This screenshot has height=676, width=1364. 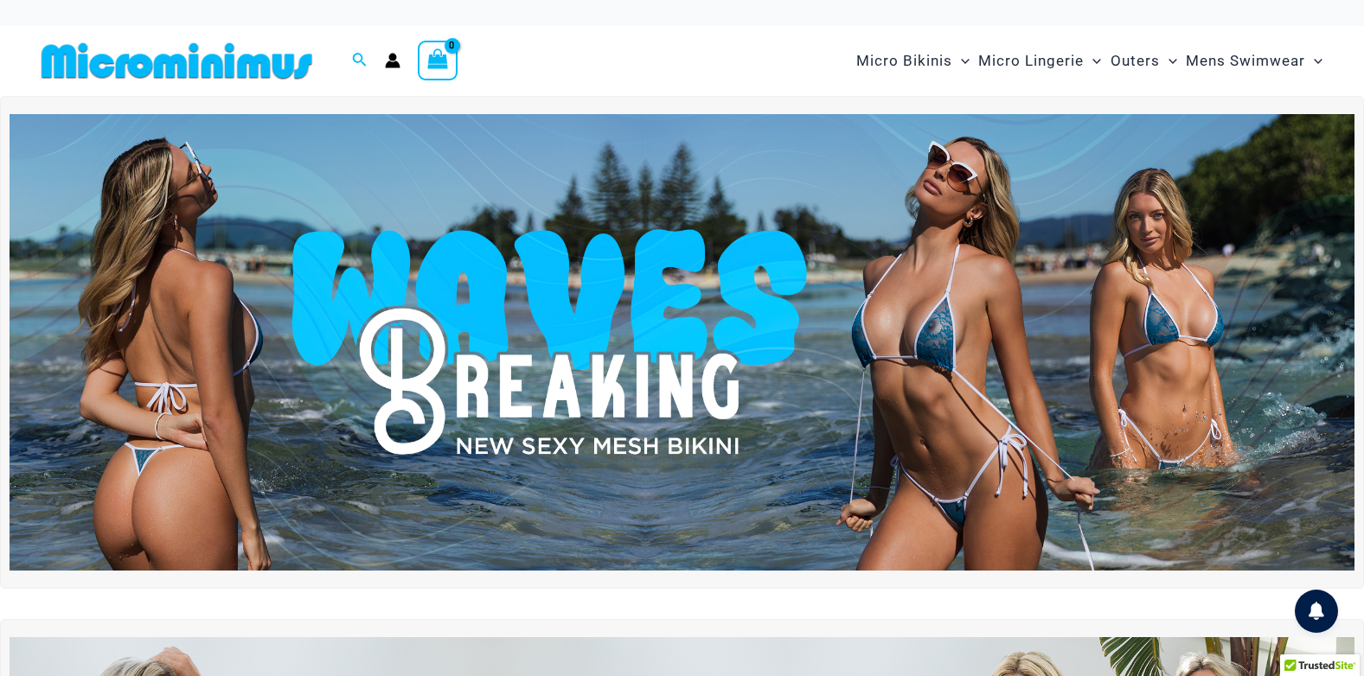 I want to click on nav: Site Navigation, so click(x=1089, y=61).